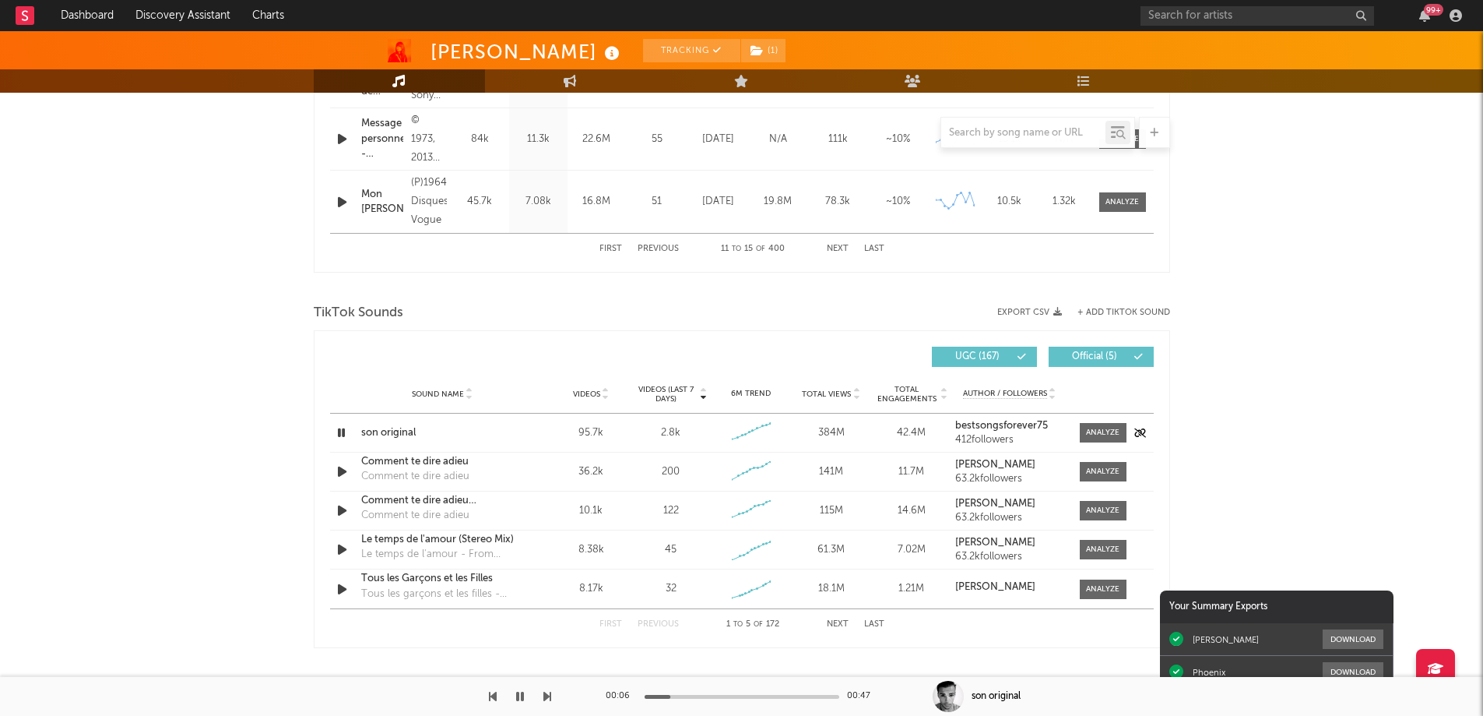 This screenshot has width=1483, height=716. What do you see at coordinates (591, 511) in the screenshot?
I see `div: 10.1k` at bounding box center [591, 511].